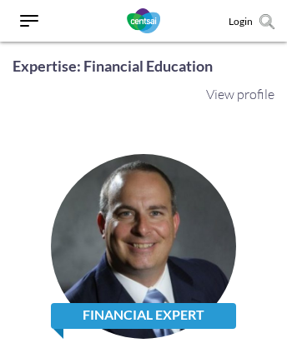  What do you see at coordinates (267, 22) in the screenshot?
I see `img: search` at bounding box center [267, 22].